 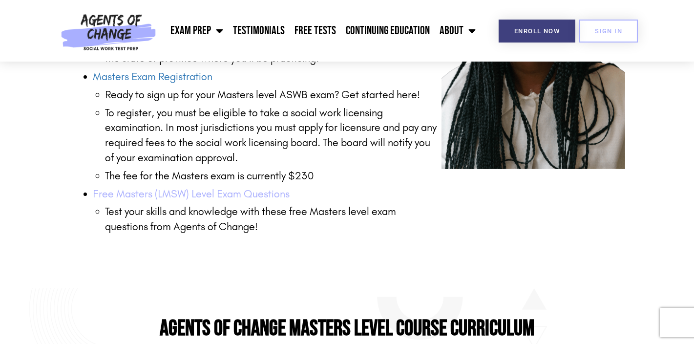 I want to click on a: Continuing Education, so click(x=388, y=31).